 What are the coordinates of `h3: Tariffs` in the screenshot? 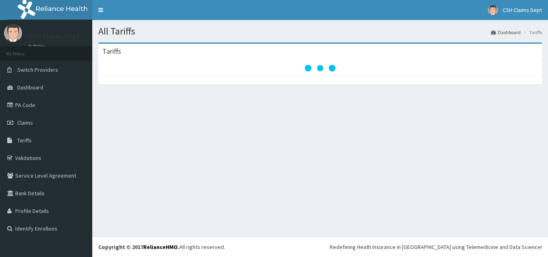 It's located at (112, 51).